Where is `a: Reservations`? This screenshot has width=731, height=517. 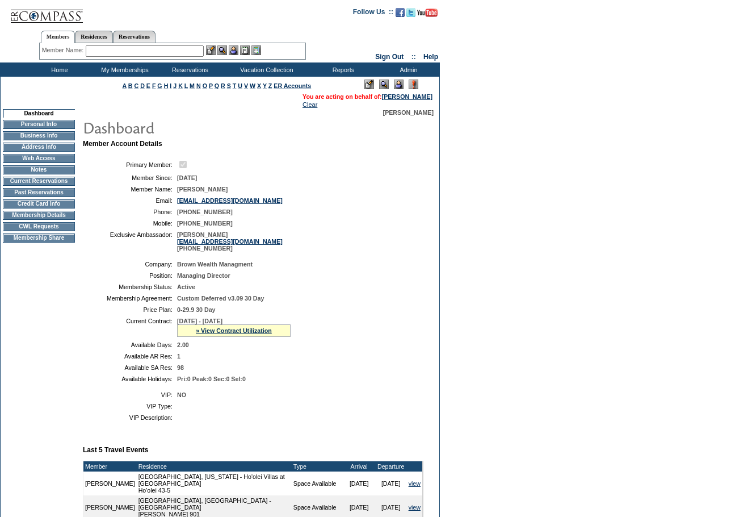 a: Reservations is located at coordinates (134, 36).